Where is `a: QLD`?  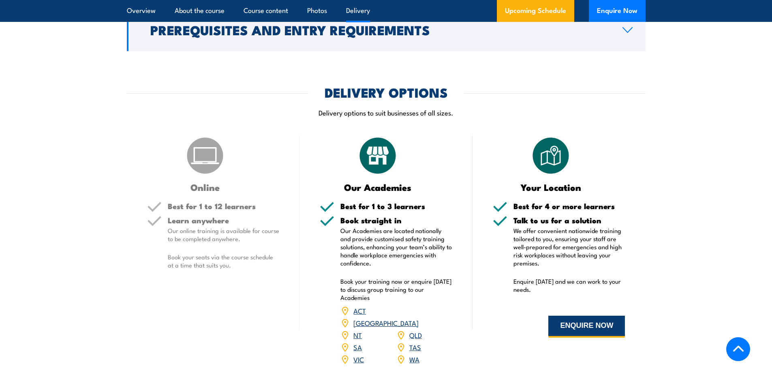 a: QLD is located at coordinates (415, 335).